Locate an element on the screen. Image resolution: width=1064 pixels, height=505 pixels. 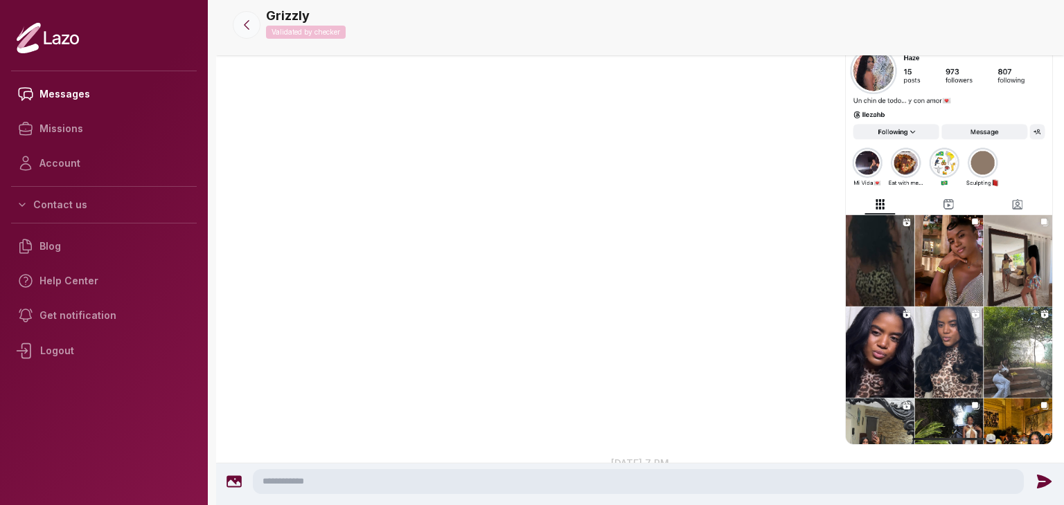
p: Grizzly is located at coordinates (287, 16).